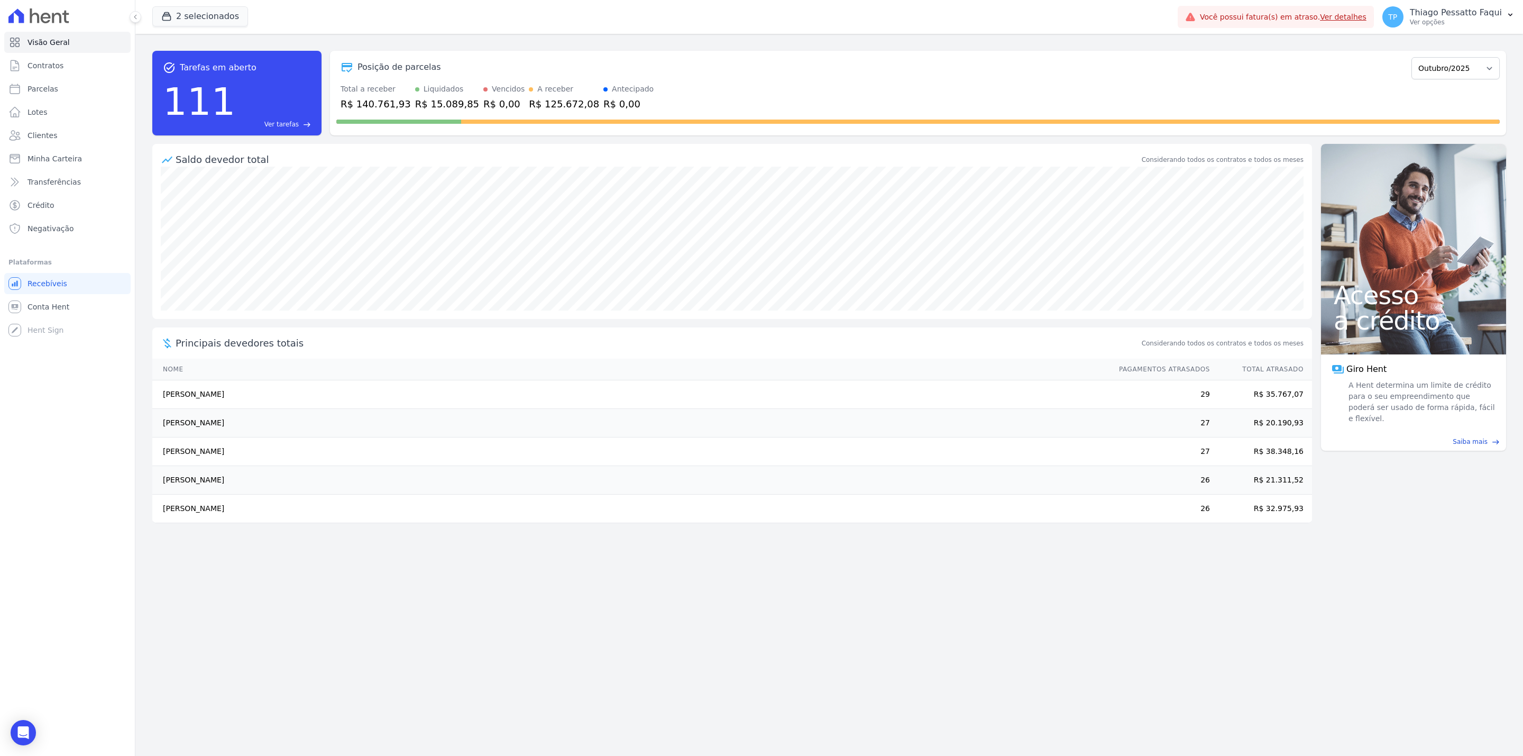  I want to click on span: Principais devedores totais, so click(658, 343).